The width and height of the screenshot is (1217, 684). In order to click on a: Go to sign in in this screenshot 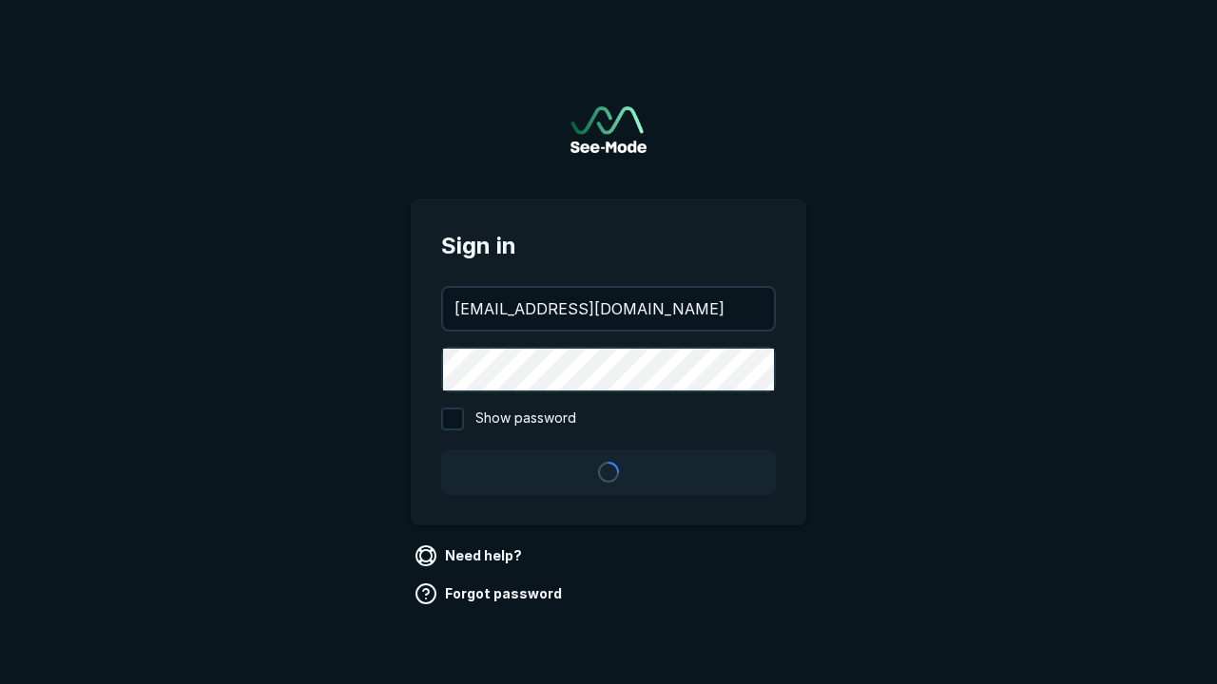, I will do `click(608, 129)`.